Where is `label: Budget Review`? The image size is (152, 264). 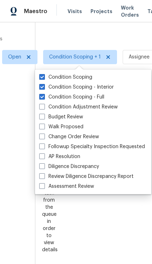
label: Budget Review is located at coordinates (61, 117).